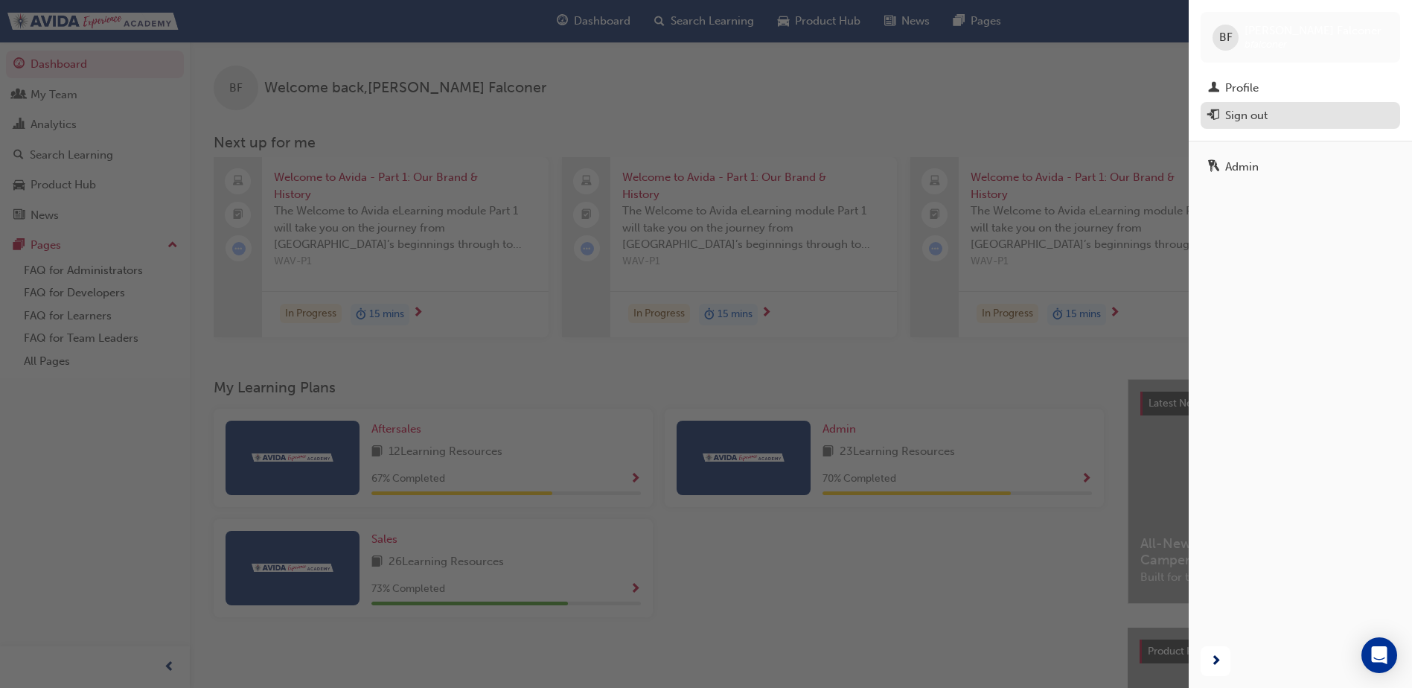  I want to click on span: exit-icon, so click(1214, 116).